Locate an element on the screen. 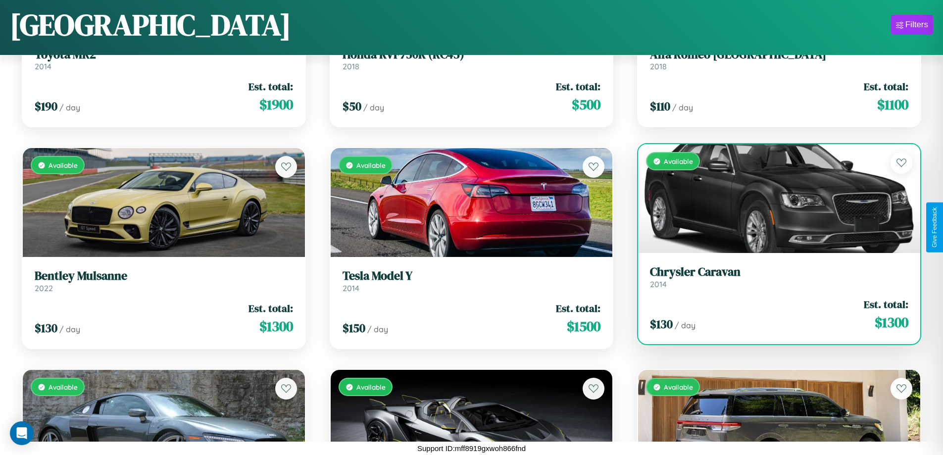  span: $ 50 is located at coordinates (352, 106).